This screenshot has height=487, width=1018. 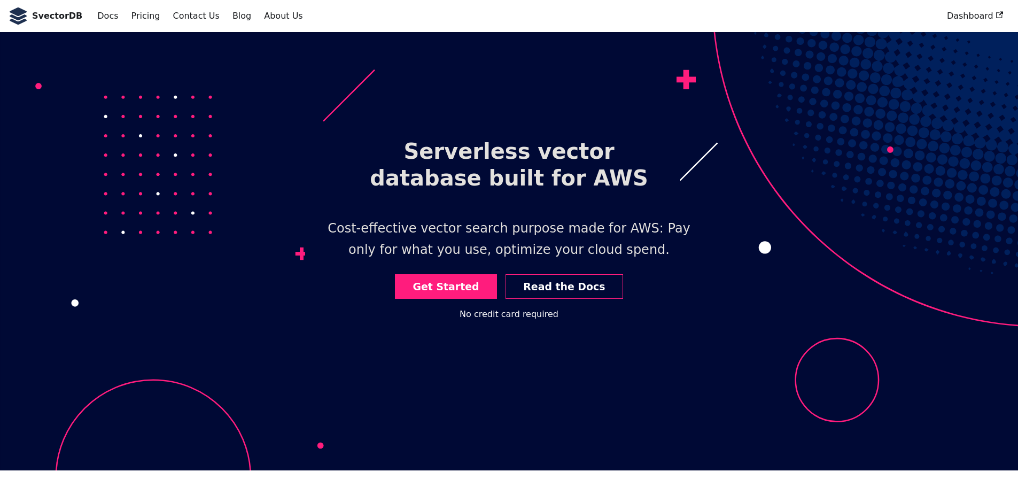 What do you see at coordinates (18, 16) in the screenshot?
I see `img: SvectorDB Logo` at bounding box center [18, 16].